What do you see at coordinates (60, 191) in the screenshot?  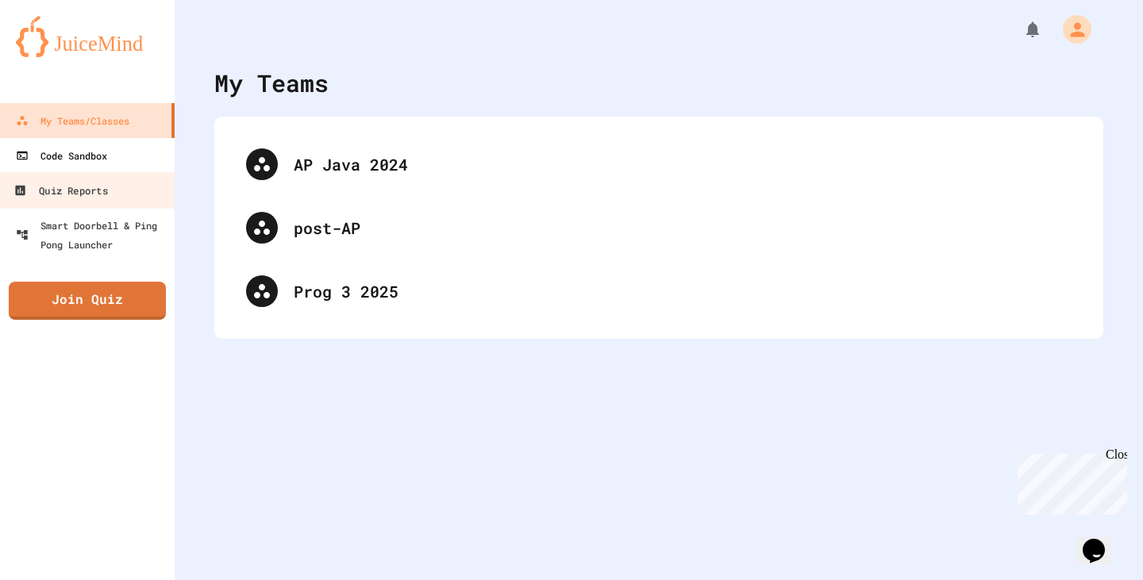 I see `div: Quiz Reports` at bounding box center [60, 191].